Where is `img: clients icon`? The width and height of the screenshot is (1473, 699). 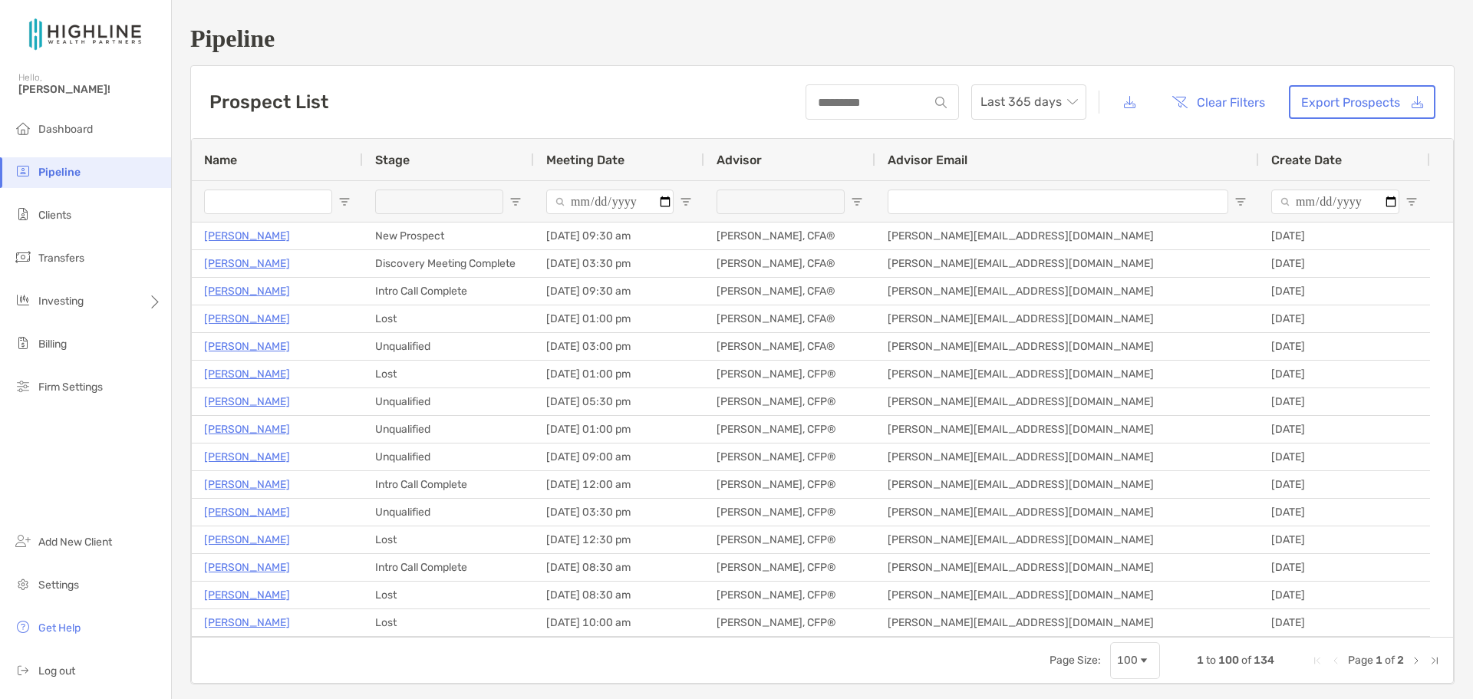
img: clients icon is located at coordinates (23, 214).